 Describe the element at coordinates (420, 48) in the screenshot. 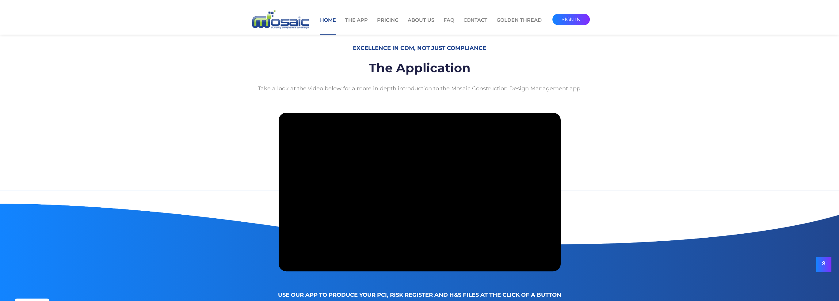

I see `h6: Excellence in CDM, not just Compliance` at that location.